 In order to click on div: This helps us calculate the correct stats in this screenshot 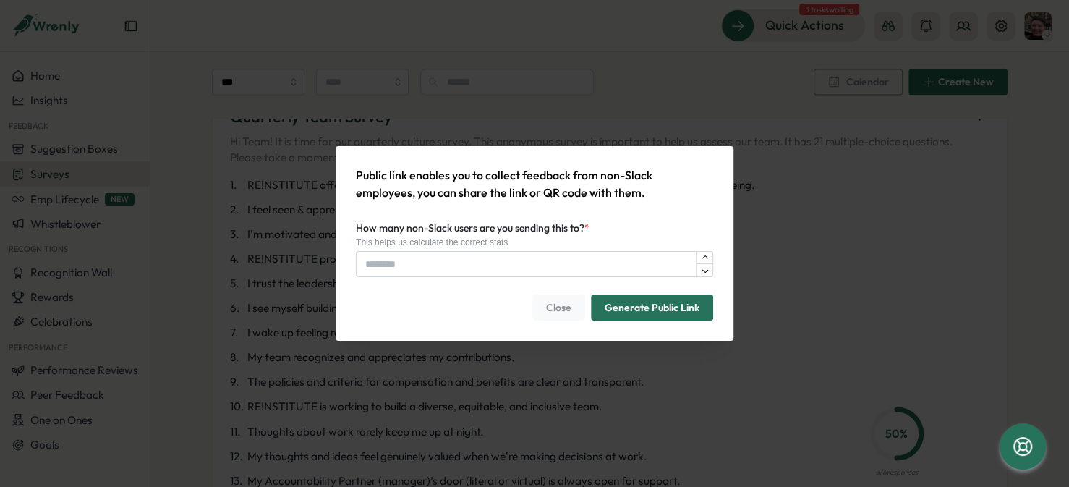, I will do `click(535, 242)`.